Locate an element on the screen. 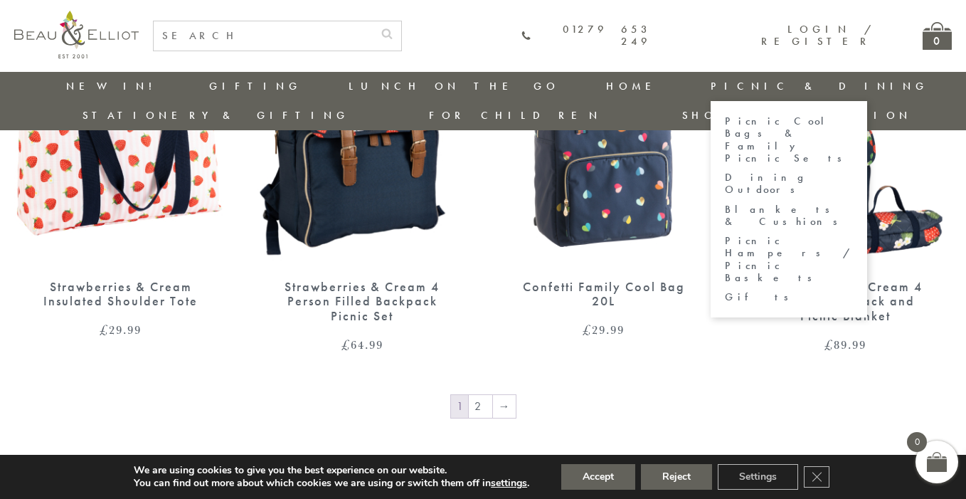 This screenshot has width=966, height=499. div: Confetti Family Cool Bag 20L is located at coordinates (604, 294).